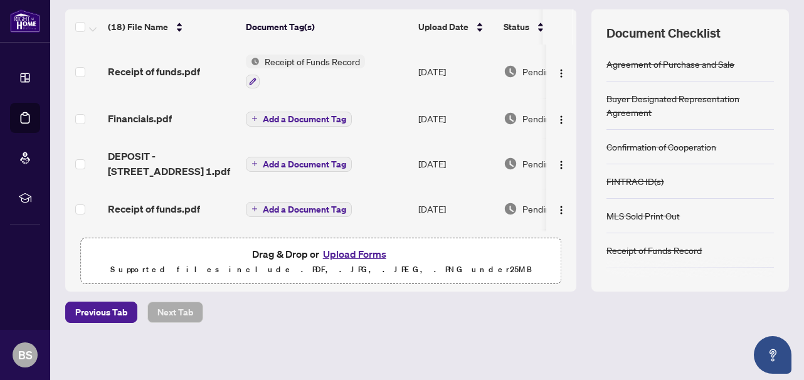 This screenshot has height=380, width=804. What do you see at coordinates (670, 64) in the screenshot?
I see `div: Agreement of Purchase and Sale` at bounding box center [670, 64].